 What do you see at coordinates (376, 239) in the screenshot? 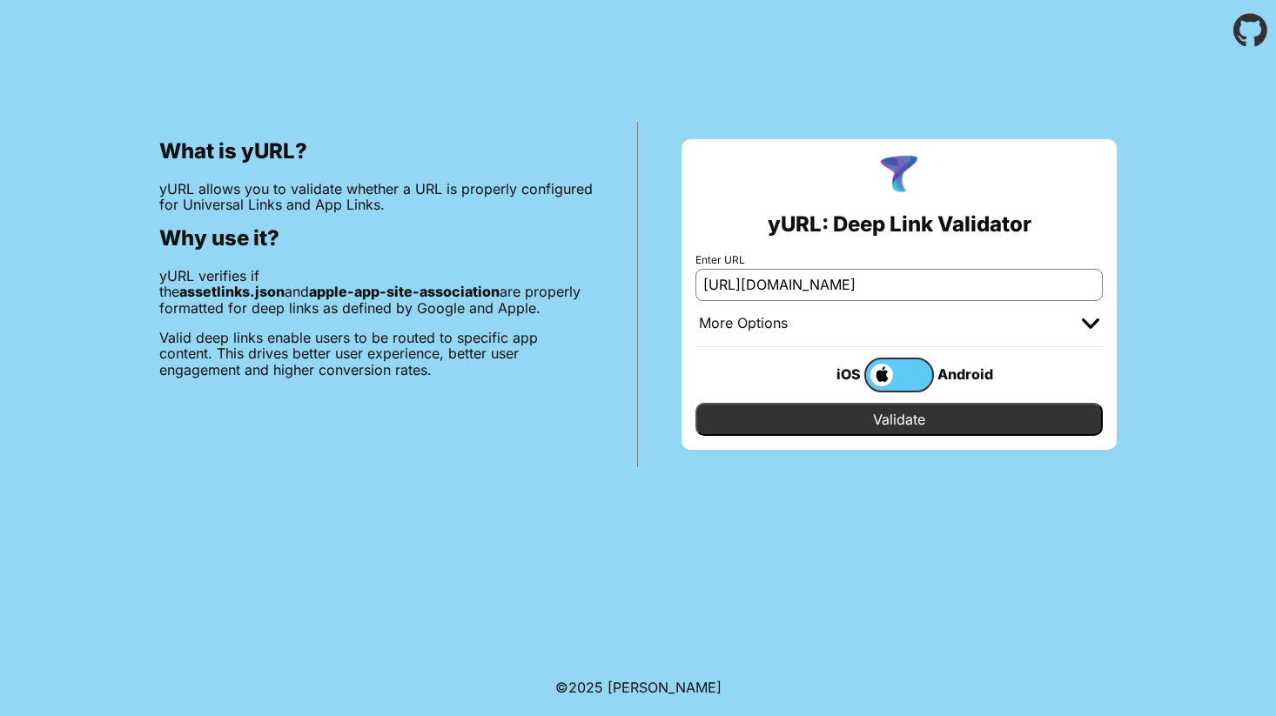
I see `h2: Why use it?` at bounding box center [376, 239].